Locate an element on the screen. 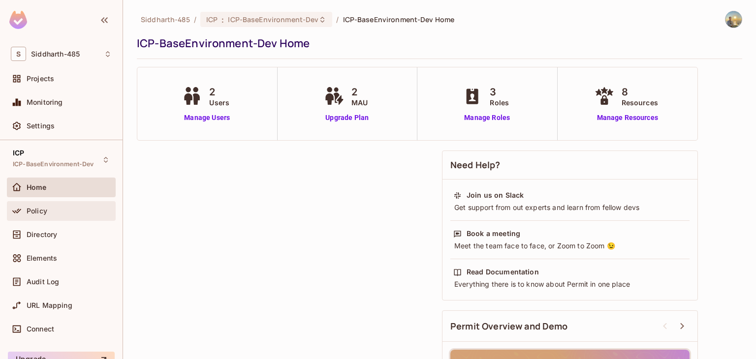 The width and height of the screenshot is (756, 359). span: MAU is located at coordinates (359, 102).